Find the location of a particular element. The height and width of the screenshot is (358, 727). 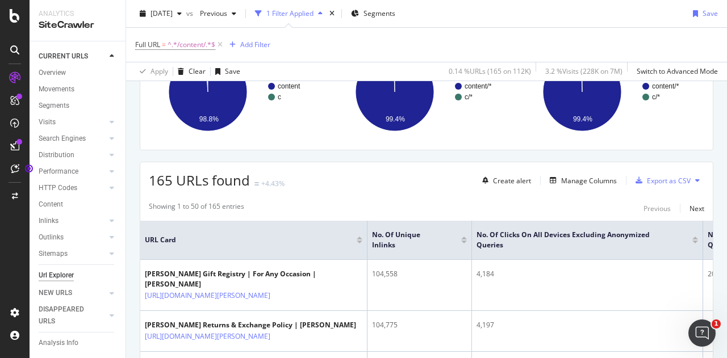

button: Next is located at coordinates (697, 208).